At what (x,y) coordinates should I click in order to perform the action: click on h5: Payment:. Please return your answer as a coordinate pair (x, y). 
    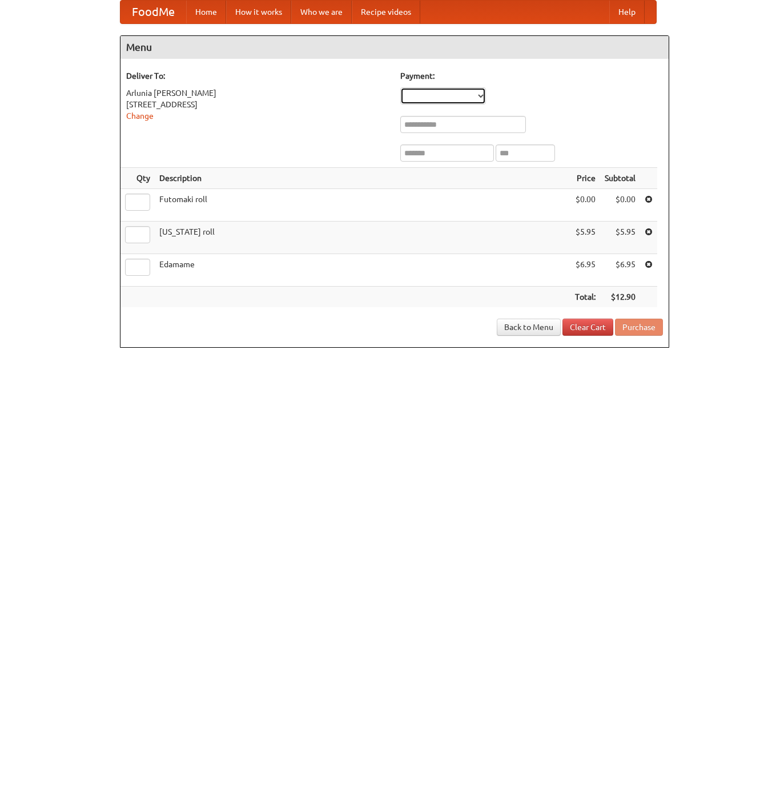
    Looking at the image, I should click on (532, 76).